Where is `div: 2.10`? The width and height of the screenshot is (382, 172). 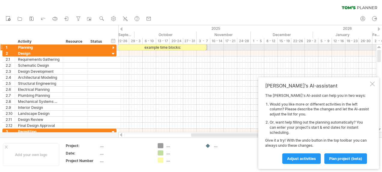 div: 2.10 is located at coordinates (10, 113).